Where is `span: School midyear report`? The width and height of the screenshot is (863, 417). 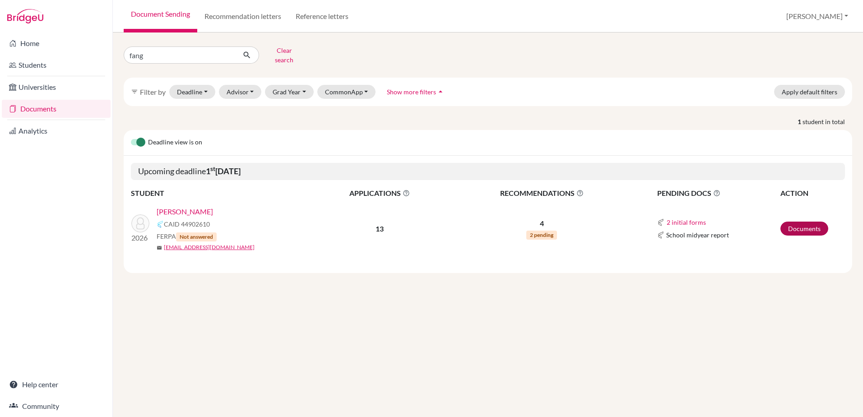
span: School midyear report is located at coordinates (697, 235).